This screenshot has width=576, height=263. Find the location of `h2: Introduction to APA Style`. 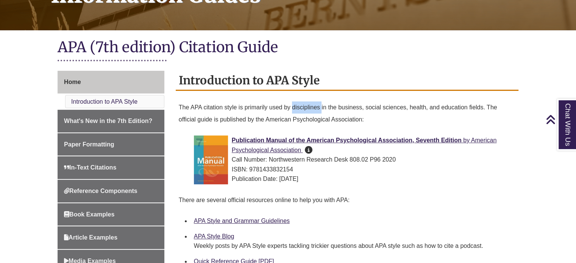

h2: Introduction to APA Style is located at coordinates (347, 81).